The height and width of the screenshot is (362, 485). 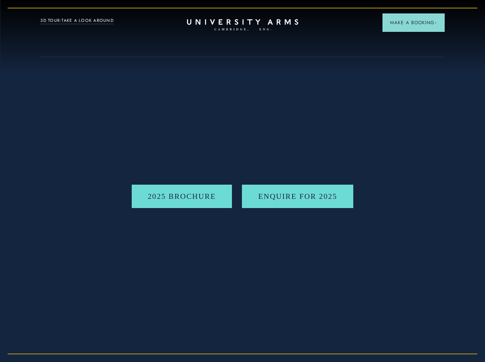 I want to click on a: Home, so click(x=243, y=25).